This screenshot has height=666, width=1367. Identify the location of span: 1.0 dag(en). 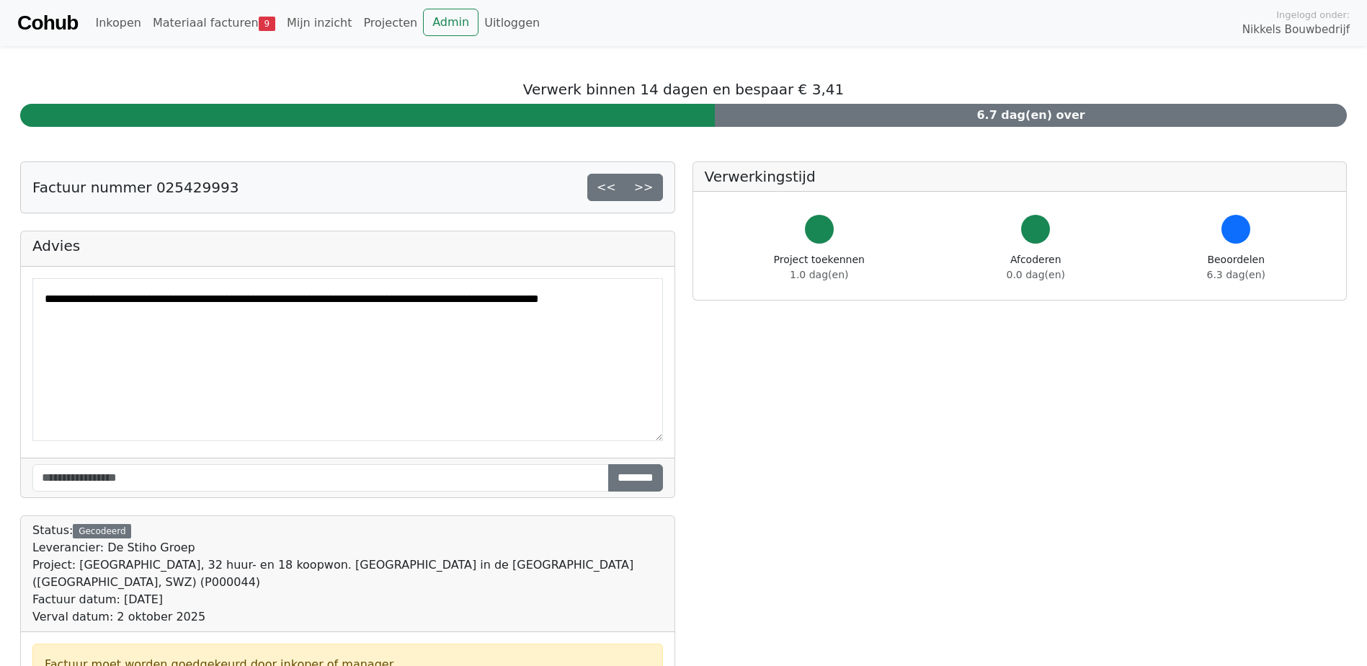
(819, 275).